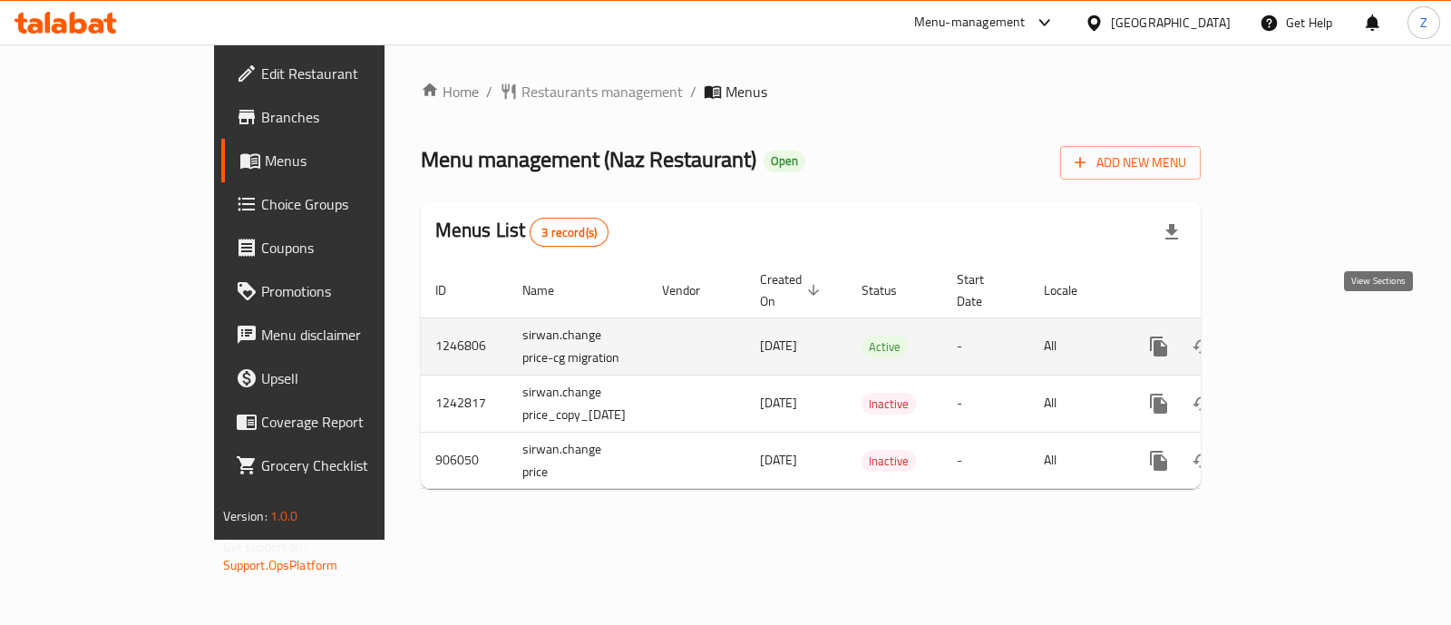 This screenshot has width=1451, height=625. Describe the element at coordinates (569, 232) in the screenshot. I see `div: Total records count` at that location.